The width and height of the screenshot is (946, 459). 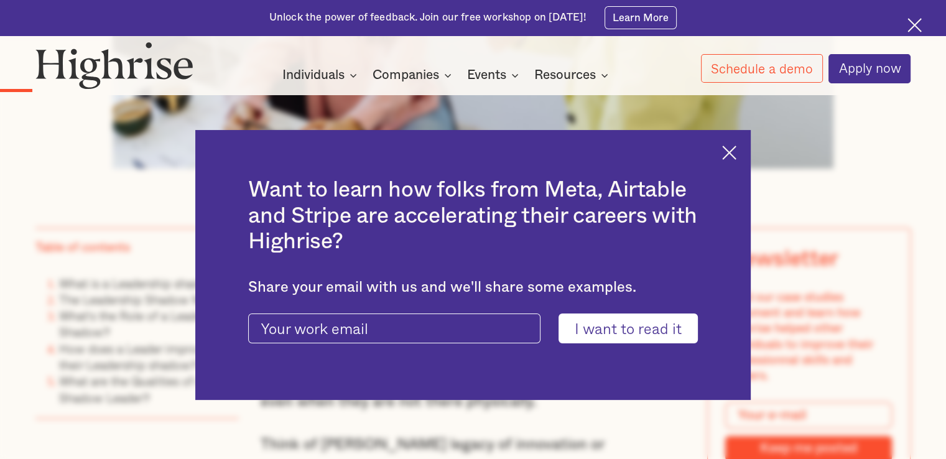 I want to click on div: Share your email with us and we'll share some examples., so click(x=472, y=287).